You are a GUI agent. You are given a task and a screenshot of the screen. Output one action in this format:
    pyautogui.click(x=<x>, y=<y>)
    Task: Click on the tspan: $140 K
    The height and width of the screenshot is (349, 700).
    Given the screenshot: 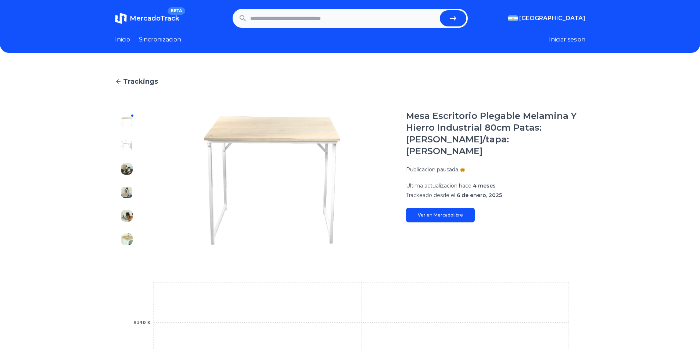 What is the action you would take?
    pyautogui.click(x=142, y=323)
    